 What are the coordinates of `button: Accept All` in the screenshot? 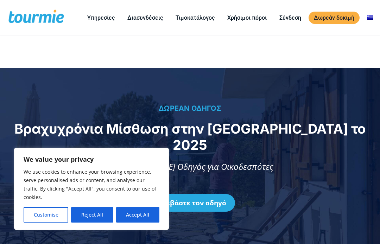 It's located at (137, 215).